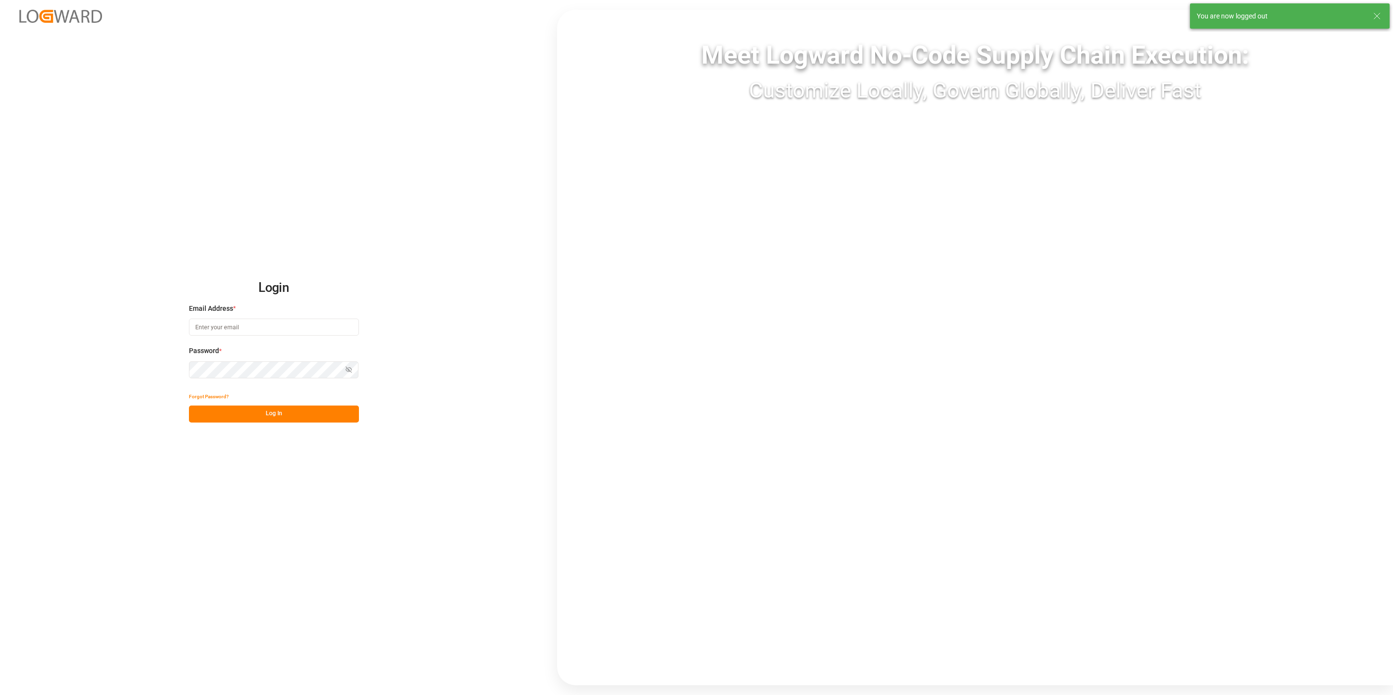 The height and width of the screenshot is (695, 1393). Describe the element at coordinates (1280, 16) in the screenshot. I see `div: You are now logged out` at that location.